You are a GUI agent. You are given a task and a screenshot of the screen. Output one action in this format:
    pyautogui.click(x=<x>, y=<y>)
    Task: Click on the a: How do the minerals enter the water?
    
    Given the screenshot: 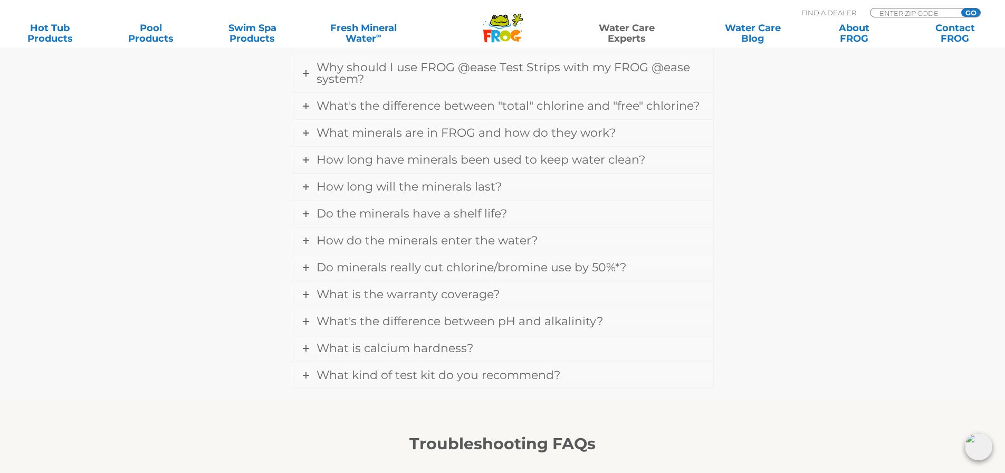 What is the action you would take?
    pyautogui.click(x=503, y=240)
    